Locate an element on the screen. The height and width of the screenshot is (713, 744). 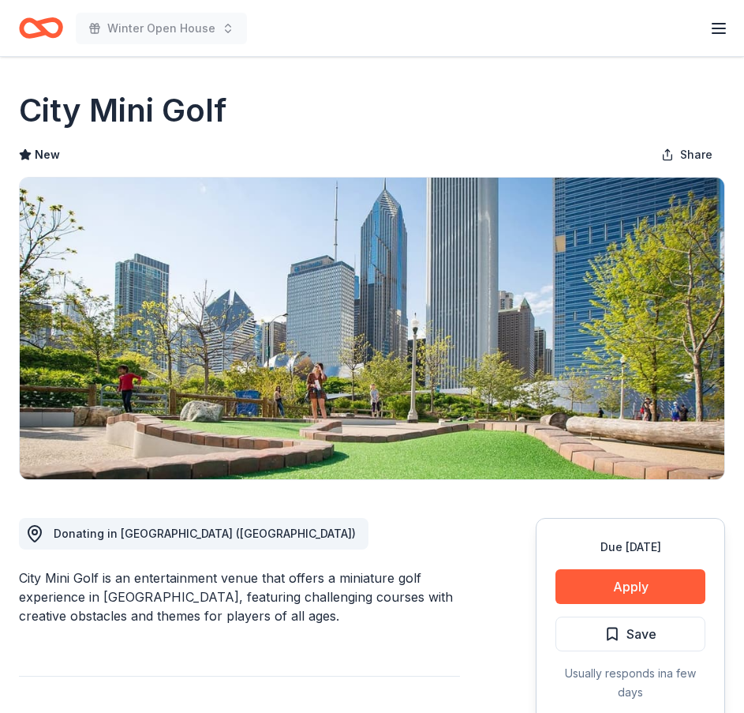
span: Save is located at coordinates (642, 634).